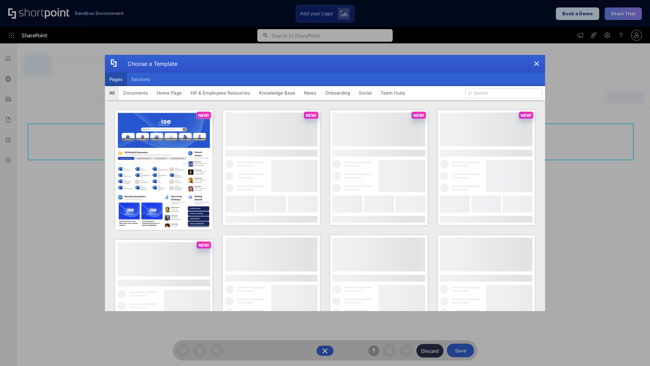  I want to click on button: Onboarding, so click(337, 93).